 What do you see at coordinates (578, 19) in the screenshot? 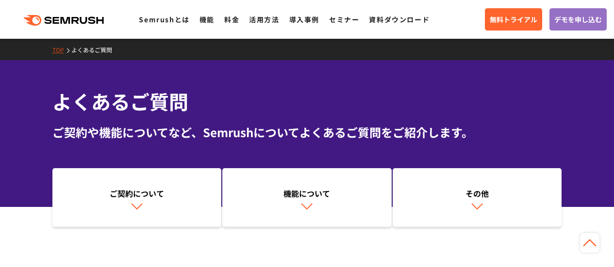
I see `span: デモを申し込む` at bounding box center [578, 19].